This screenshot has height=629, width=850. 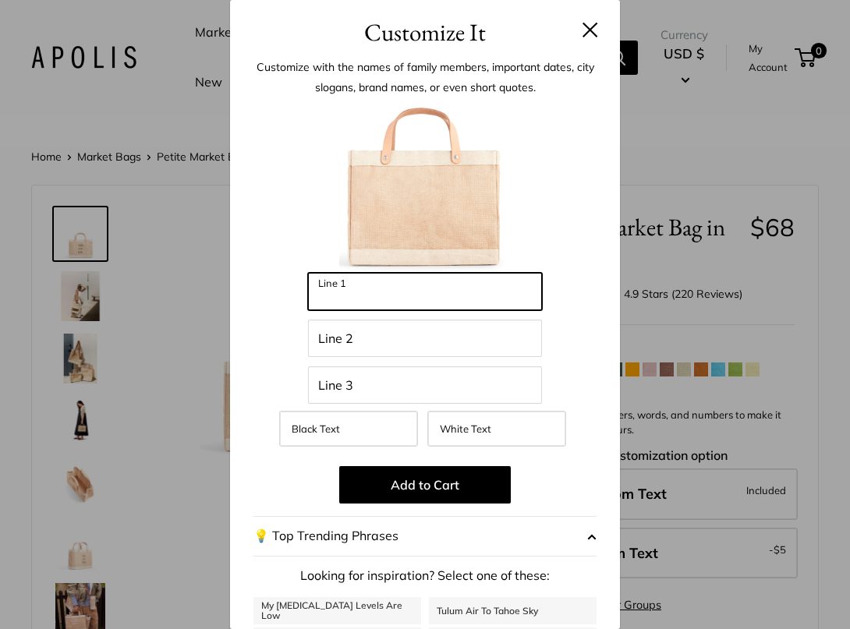 I want to click on a: Tulum Air To Tahoe Sky, so click(x=512, y=610).